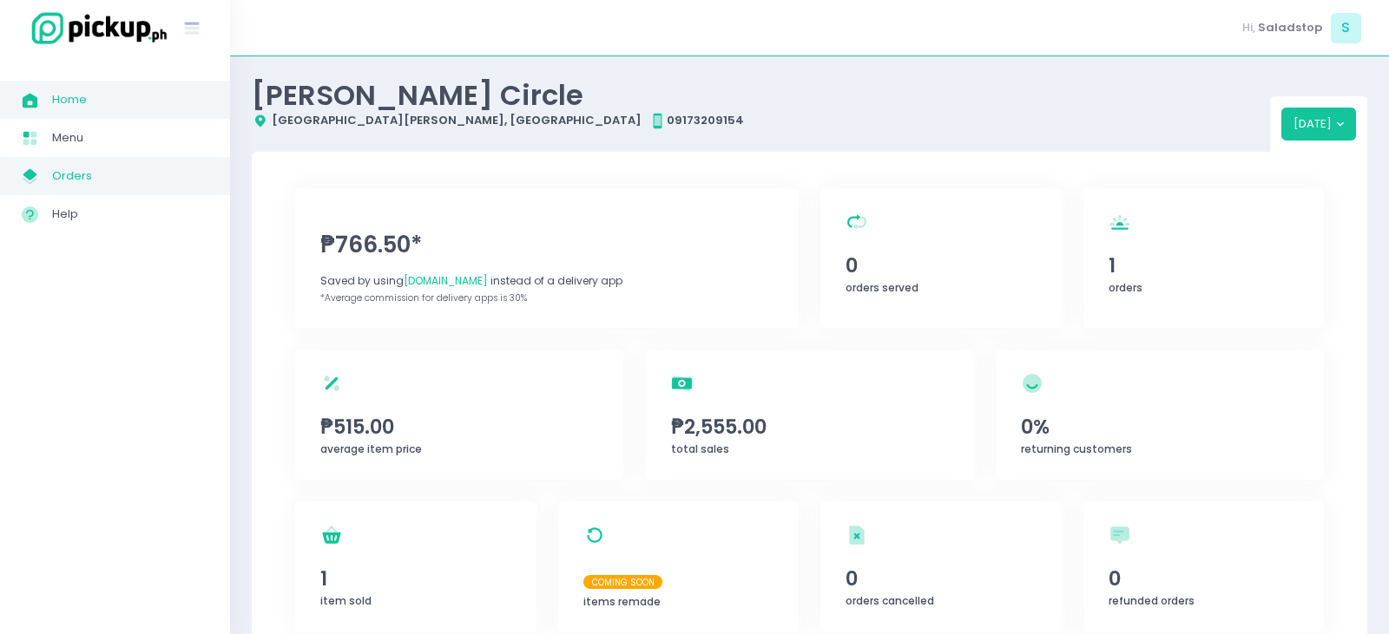 This screenshot has height=634, width=1389. What do you see at coordinates (459, 427) in the screenshot?
I see `span: ₱515.00` at bounding box center [459, 427].